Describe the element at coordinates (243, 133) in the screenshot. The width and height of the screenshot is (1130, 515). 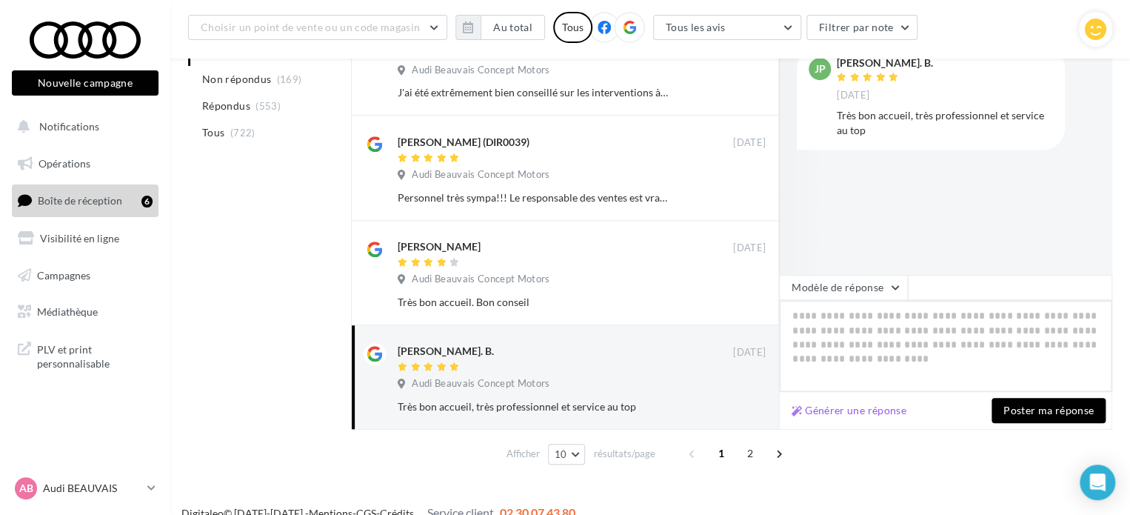
I see `span: (722)` at that location.